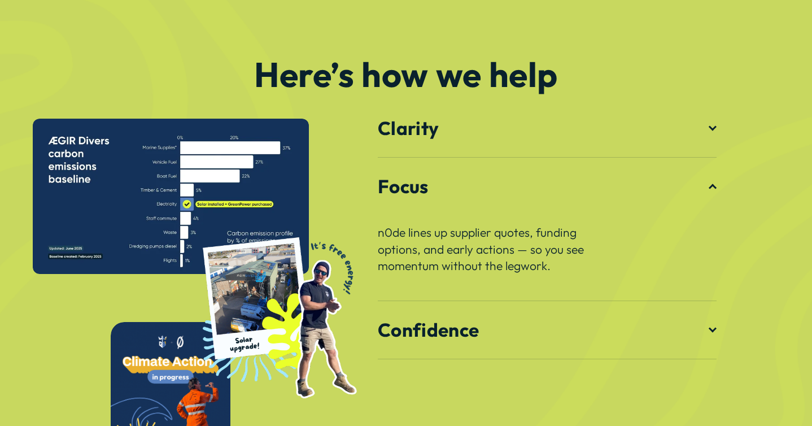  What do you see at coordinates (547, 257) in the screenshot?
I see `div: Focus` at bounding box center [547, 257].